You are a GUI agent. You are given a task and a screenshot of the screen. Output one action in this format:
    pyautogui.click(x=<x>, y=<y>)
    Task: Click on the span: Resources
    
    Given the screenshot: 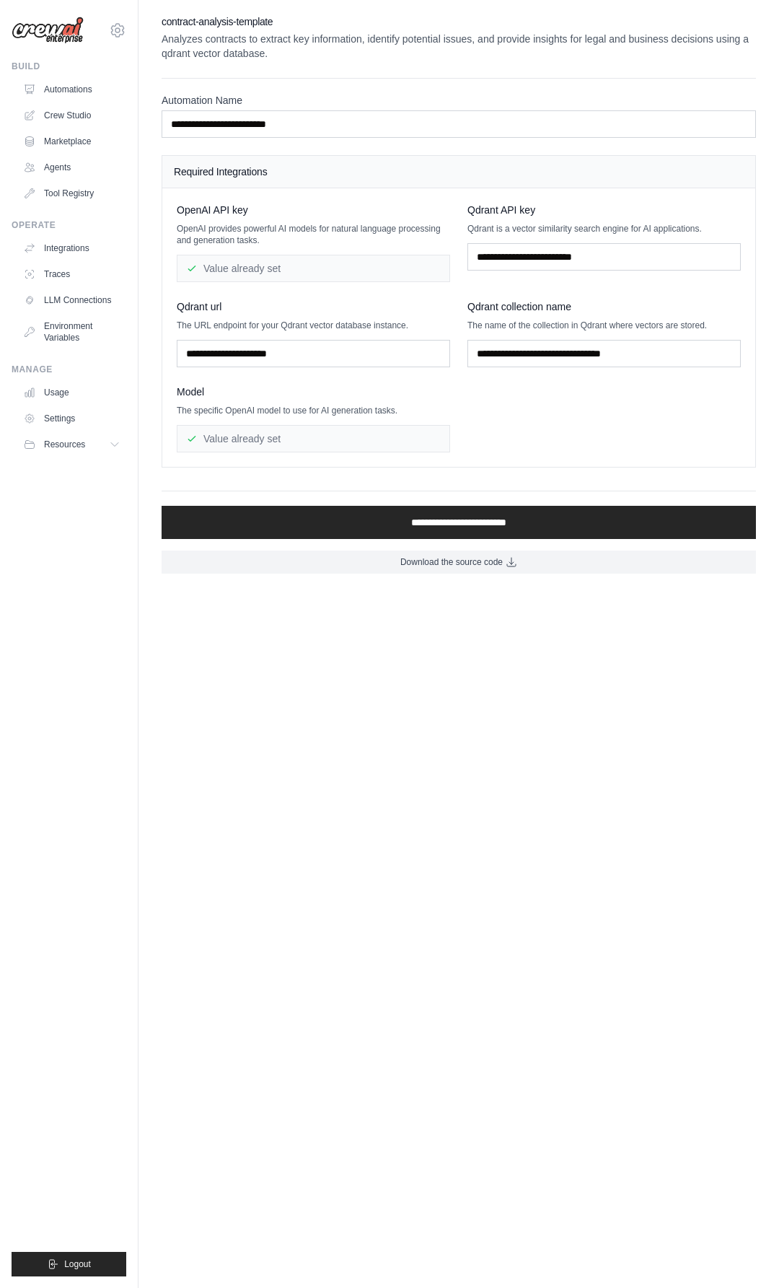 What is the action you would take?
    pyautogui.click(x=64, y=445)
    